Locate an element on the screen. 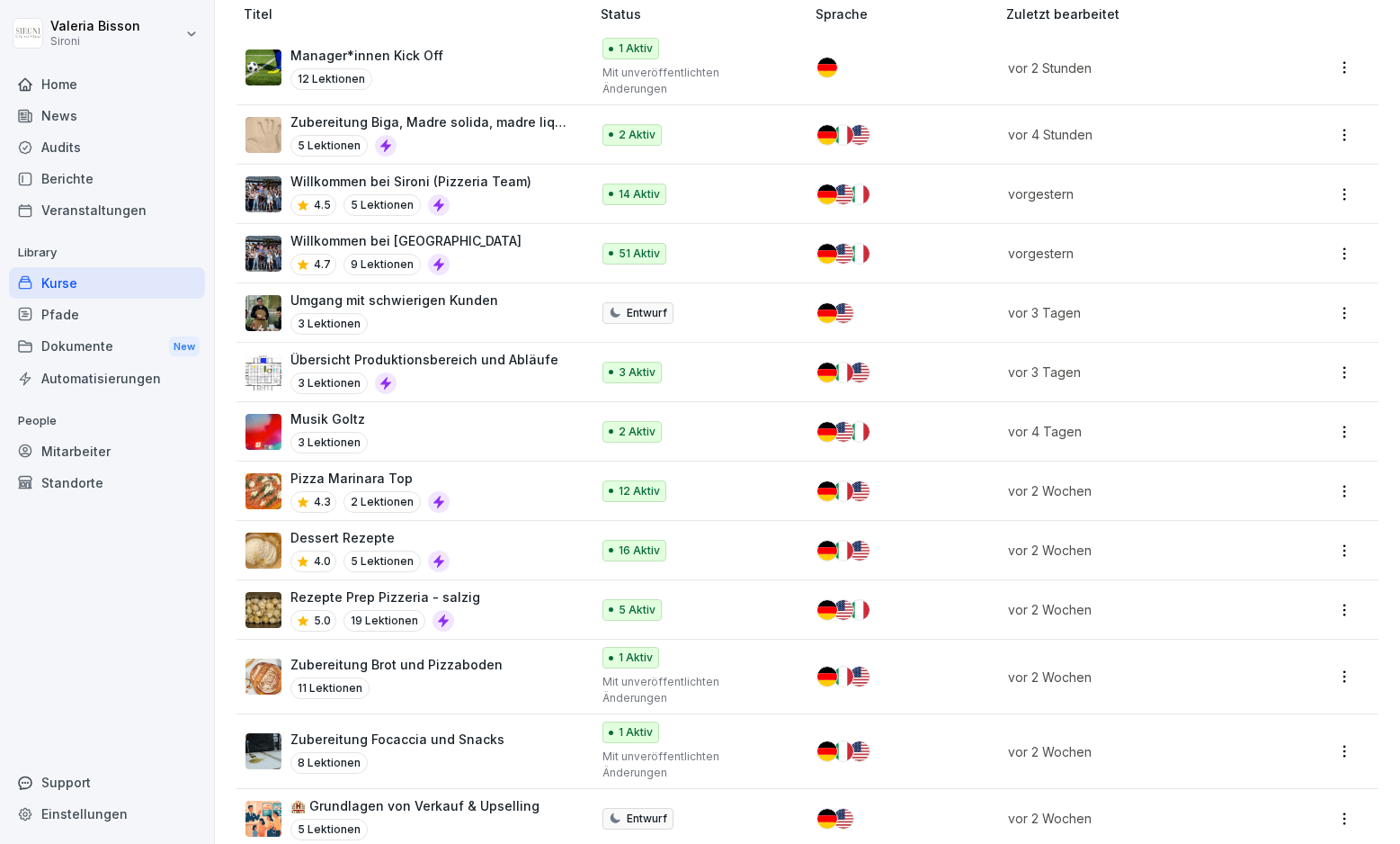 The image size is (1400, 844). p: 🏨 Grundlagen von Verkauf & Upselling is located at coordinates (415, 805).